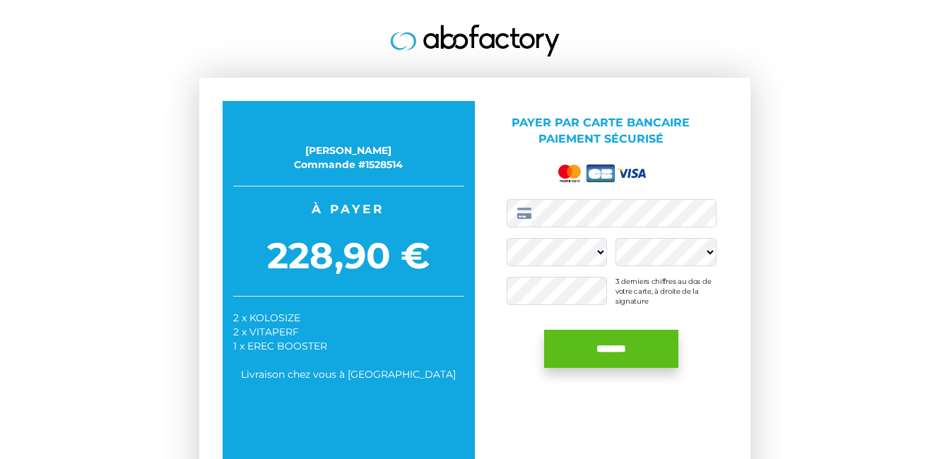  What do you see at coordinates (600, 138) in the screenshot?
I see `span: Paiement sécurisé` at bounding box center [600, 138].